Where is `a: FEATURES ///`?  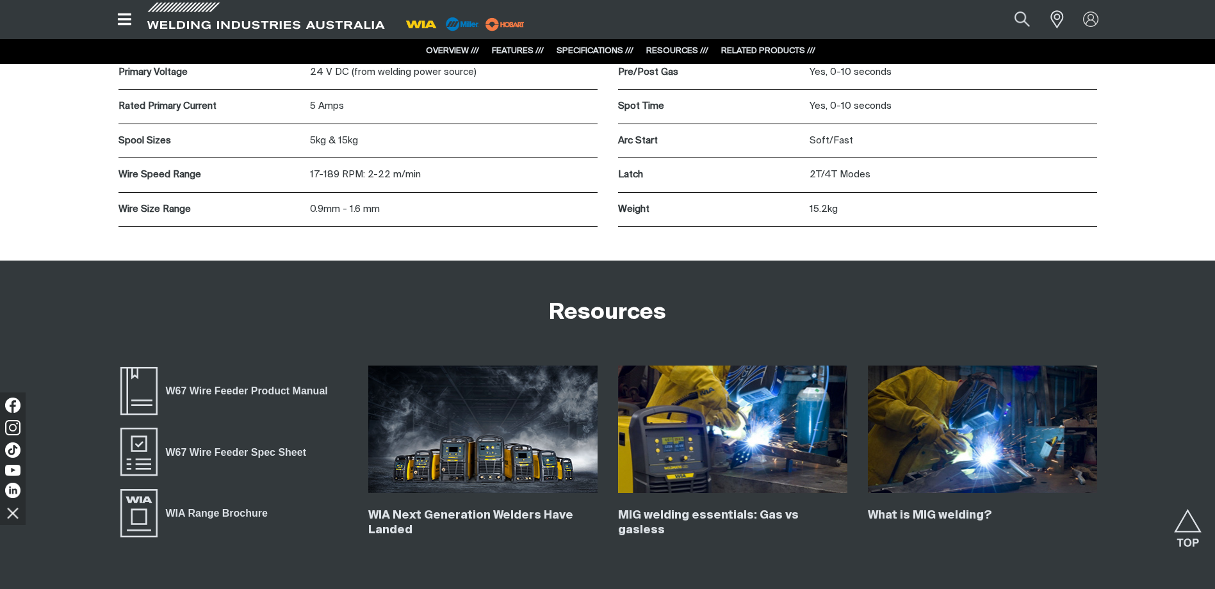 a: FEATURES /// is located at coordinates (518, 51).